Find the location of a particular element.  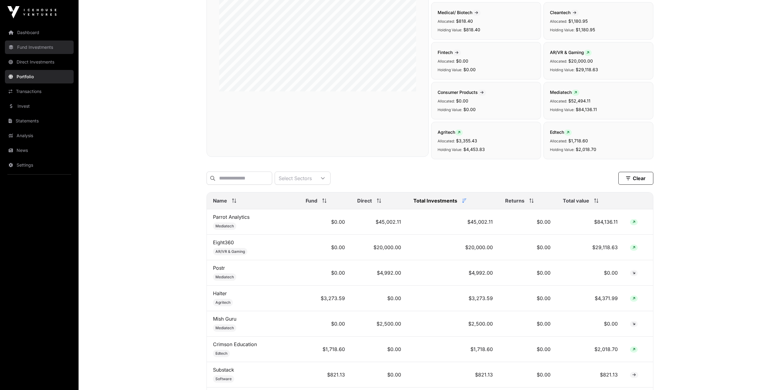

span: Medical/ Biotech is located at coordinates (459, 12).